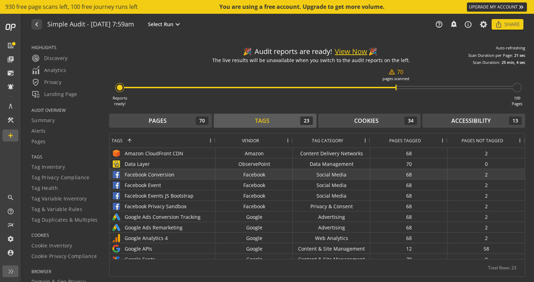 The image size is (534, 282). What do you see at coordinates (120, 101) in the screenshot?
I see `div: Reports ready!` at bounding box center [120, 101].